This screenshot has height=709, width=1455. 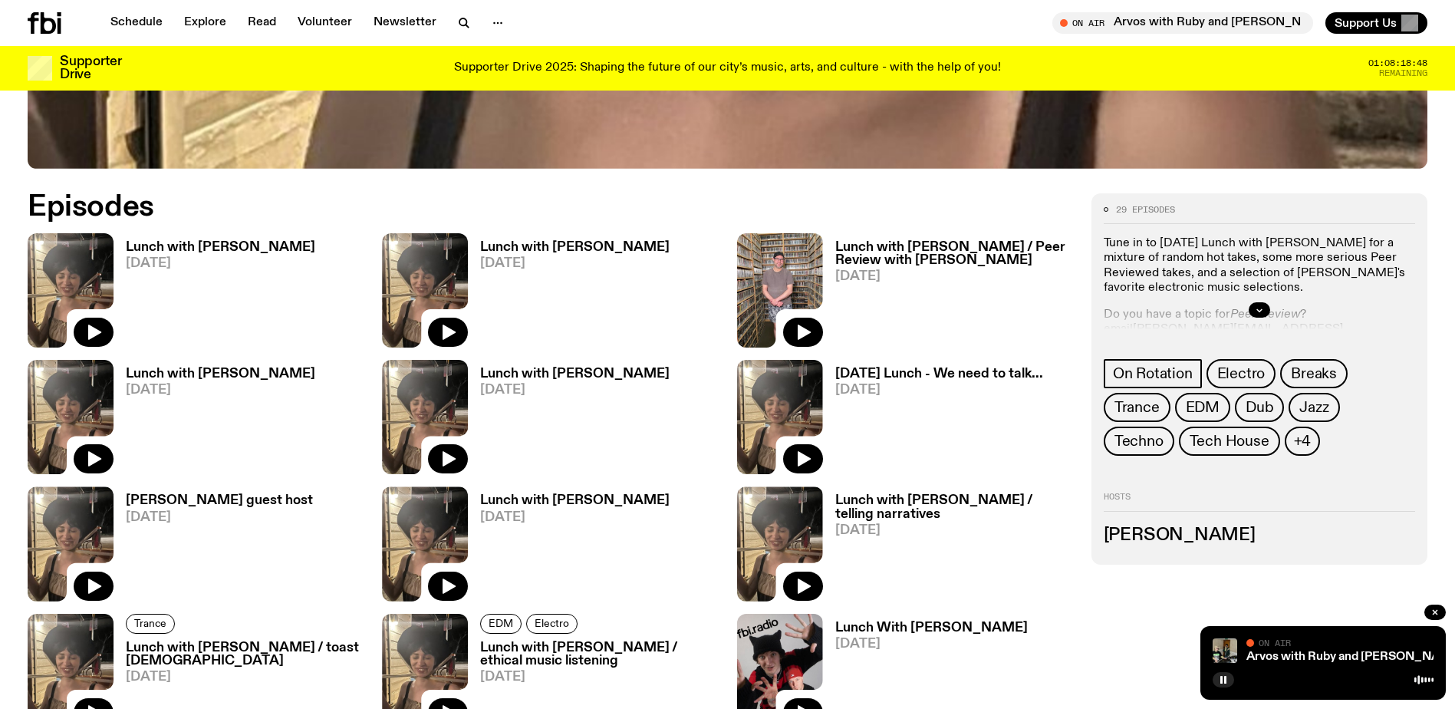 I want to click on h2: Hosts, so click(x=1260, y=502).